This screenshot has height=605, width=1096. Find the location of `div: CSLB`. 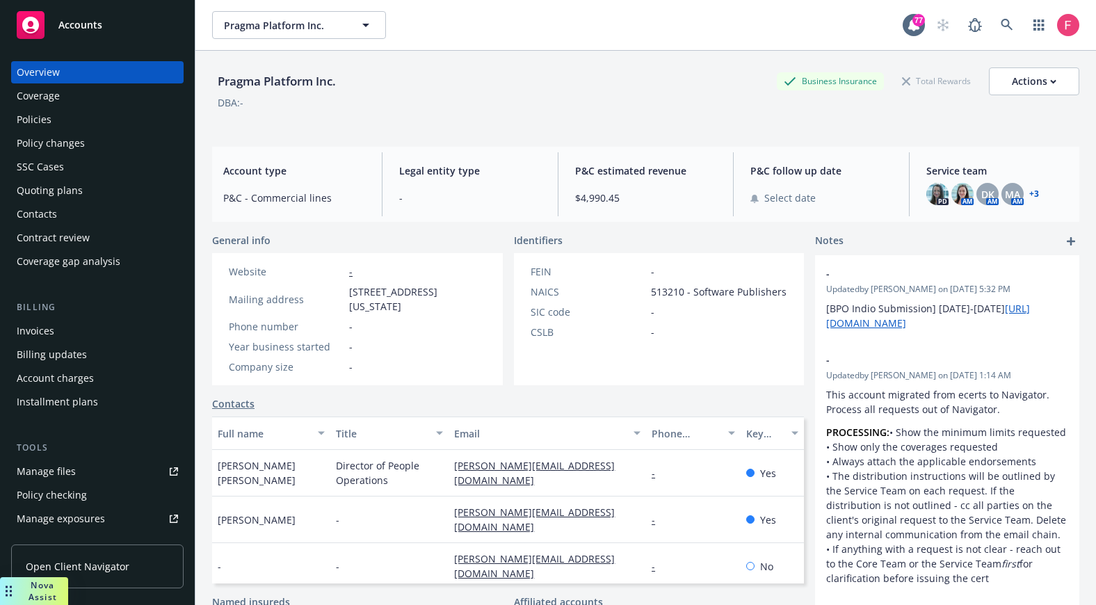

div: CSLB is located at coordinates (588, 332).